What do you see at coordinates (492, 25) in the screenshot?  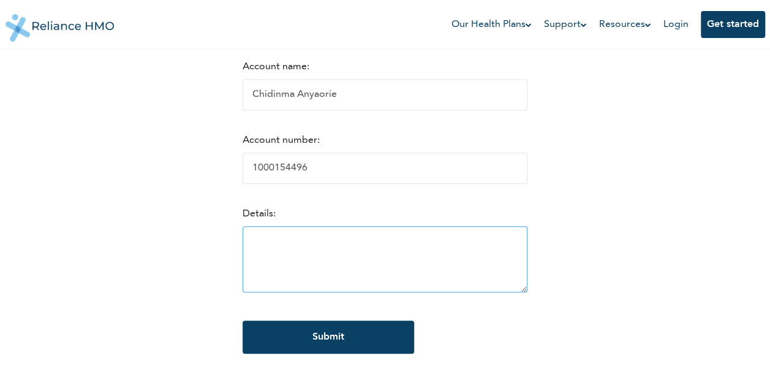 I see `a: Our Health Plans` at bounding box center [492, 25].